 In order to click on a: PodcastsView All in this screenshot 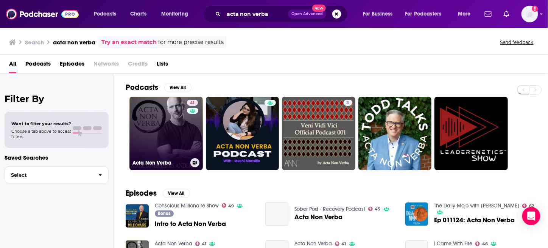, I will do `click(159, 87)`.